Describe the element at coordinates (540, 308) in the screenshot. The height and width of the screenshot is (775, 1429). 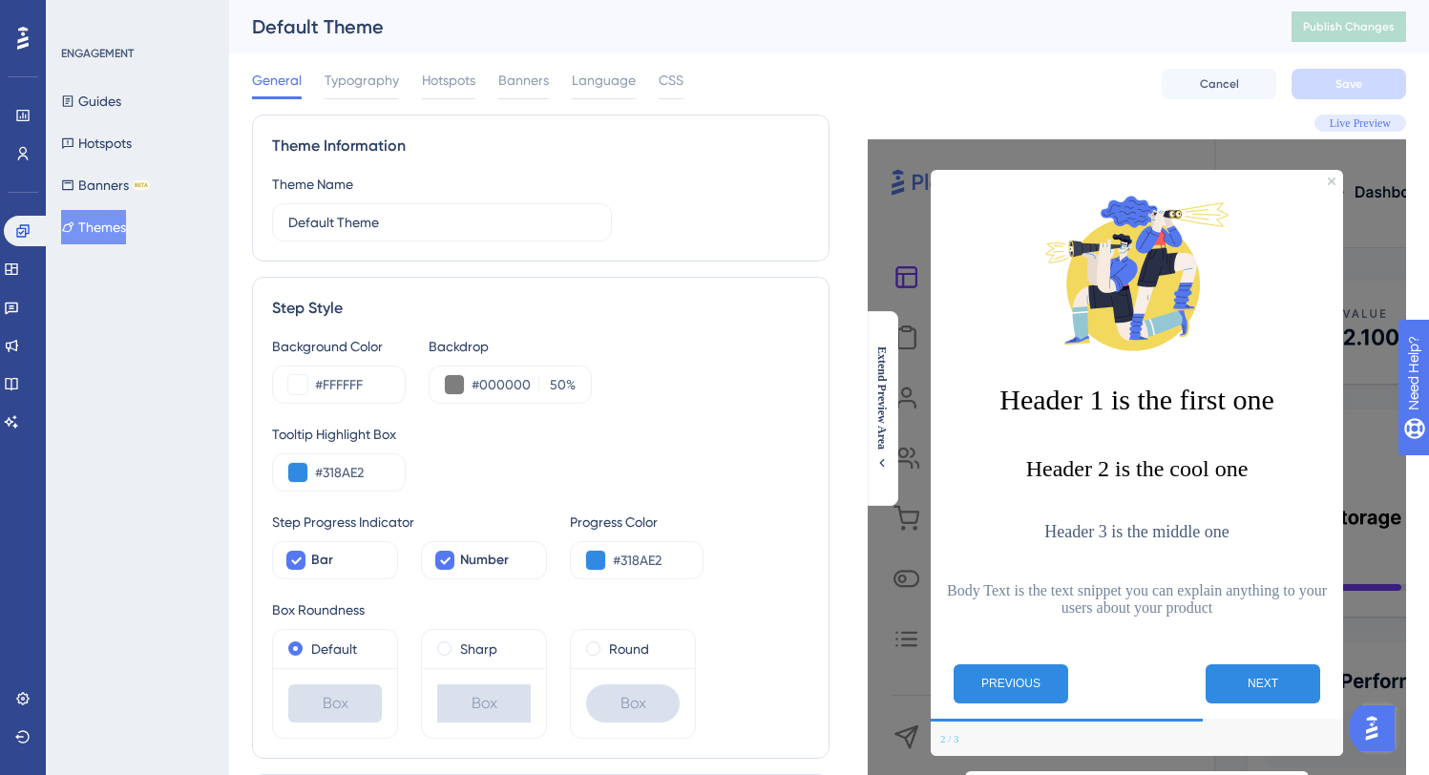
I see `div: Step Style` at that location.